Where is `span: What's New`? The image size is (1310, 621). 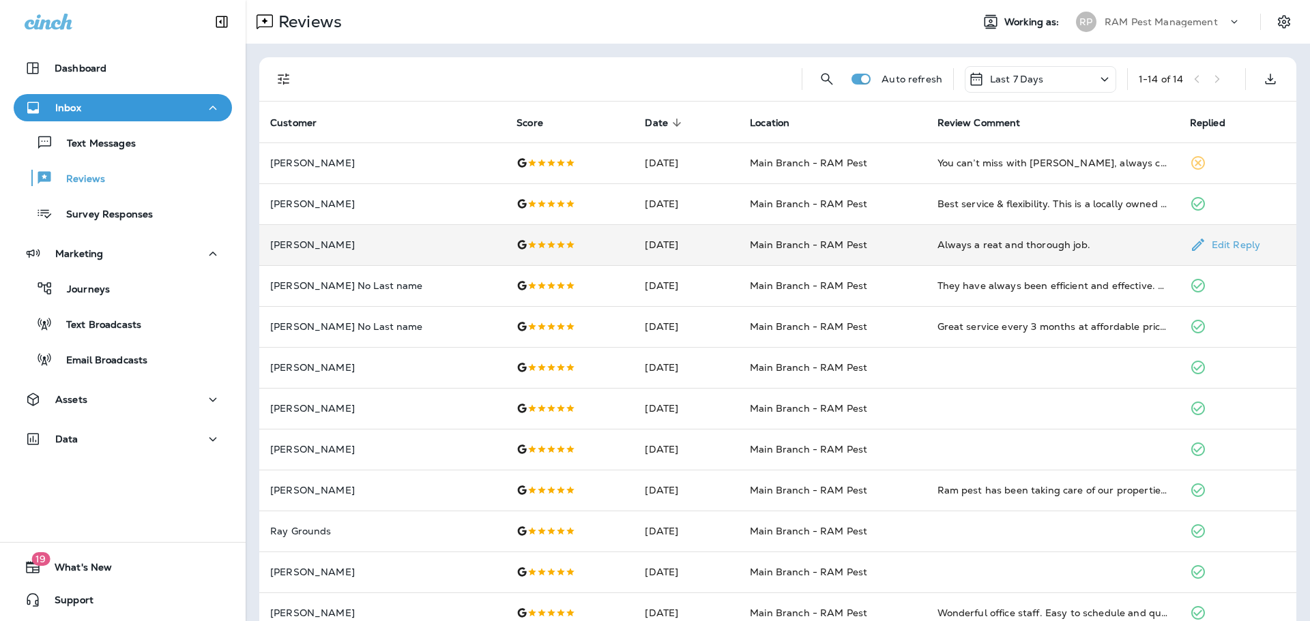 span: What's New is located at coordinates (76, 570).